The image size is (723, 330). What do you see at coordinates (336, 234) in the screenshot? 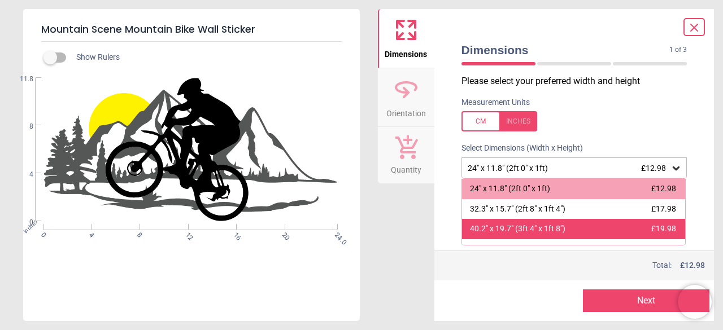
I see `span: 24.0` at bounding box center [336, 234].